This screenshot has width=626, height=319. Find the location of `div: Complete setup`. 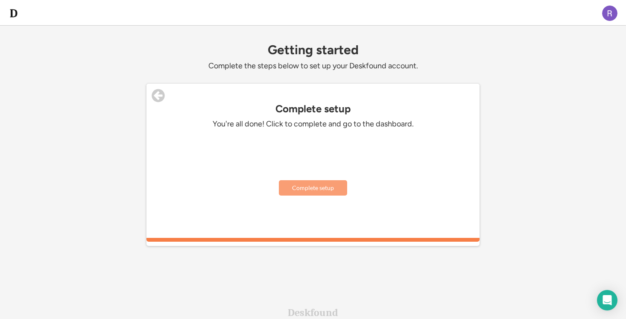

div: Complete setup is located at coordinates (313, 109).